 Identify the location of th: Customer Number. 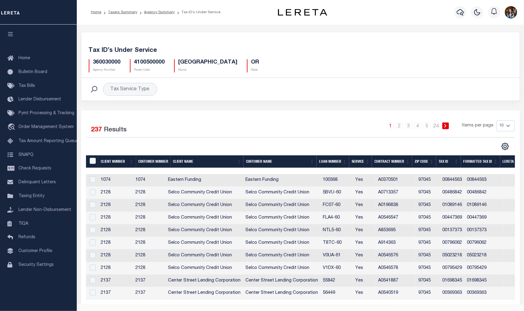
(153, 161).